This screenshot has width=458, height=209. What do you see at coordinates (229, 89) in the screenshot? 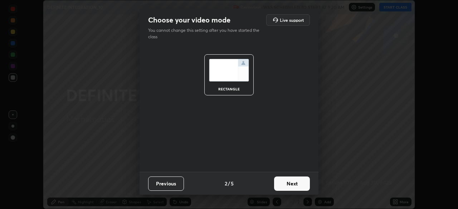
I see `div: rectangle` at bounding box center [229, 89].